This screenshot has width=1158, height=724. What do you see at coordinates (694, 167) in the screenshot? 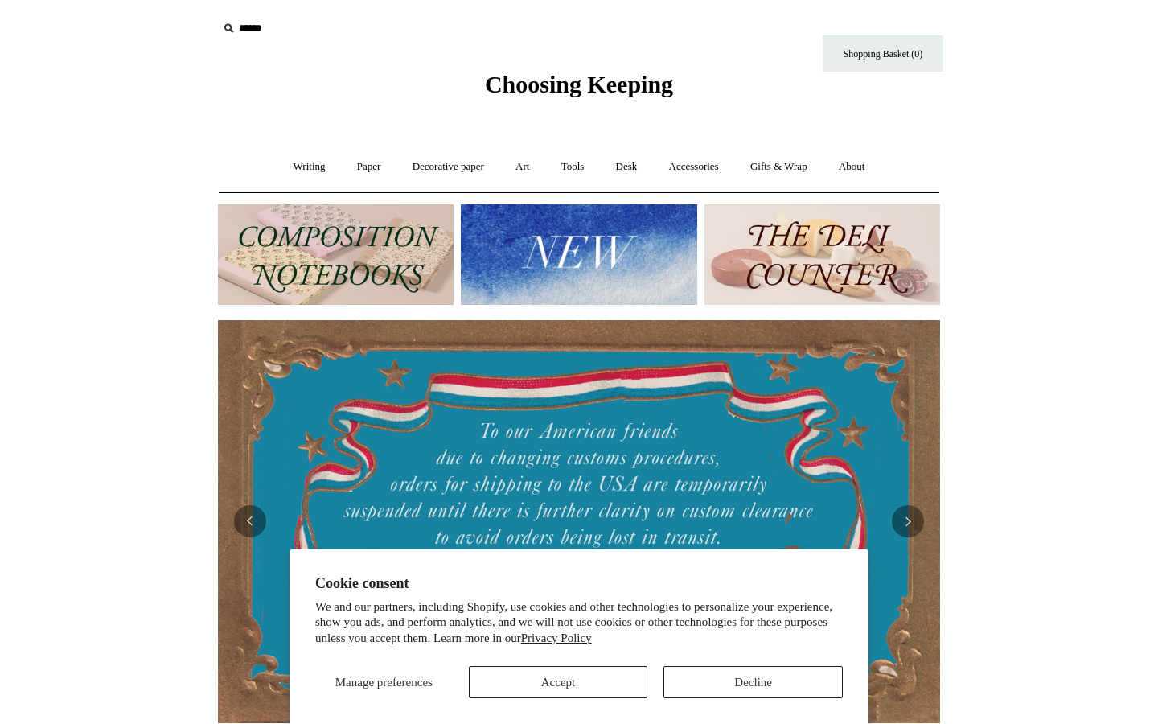
I see `a: Accessories` at bounding box center [694, 167].